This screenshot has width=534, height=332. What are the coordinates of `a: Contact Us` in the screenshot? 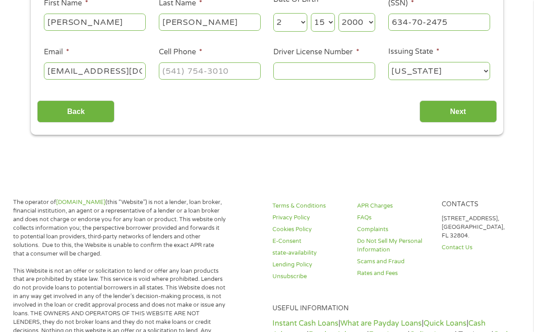 It's located at (479, 248).